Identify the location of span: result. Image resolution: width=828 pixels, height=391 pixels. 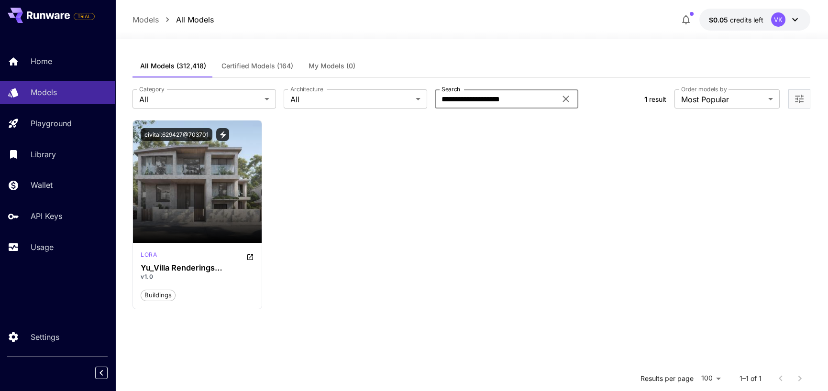
(658, 99).